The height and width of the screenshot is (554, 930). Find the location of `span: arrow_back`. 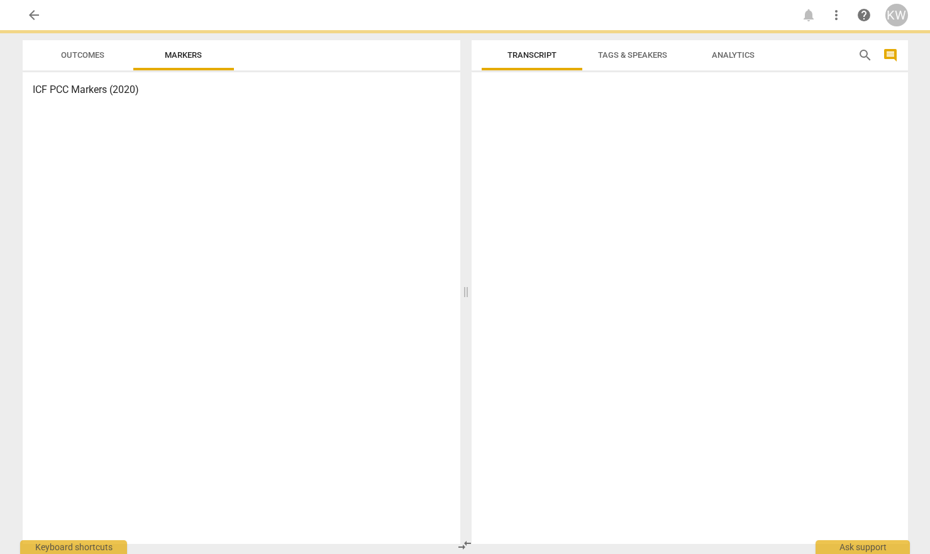

span: arrow_back is located at coordinates (34, 15).